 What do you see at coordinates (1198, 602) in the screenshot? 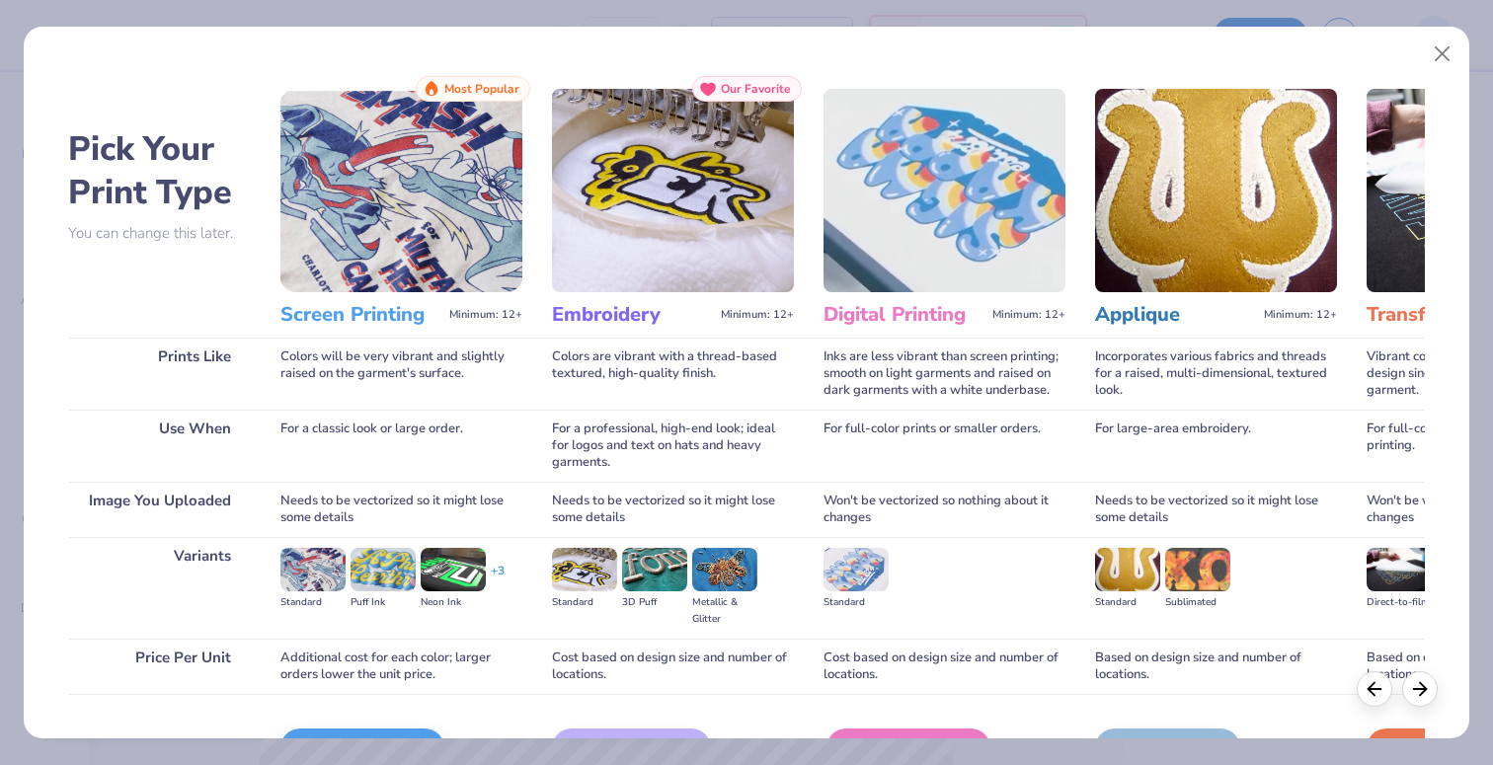
I see `div: Sublimated` at bounding box center [1198, 602].